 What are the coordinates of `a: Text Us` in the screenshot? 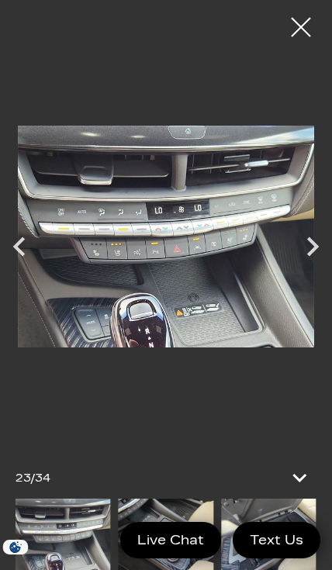 It's located at (276, 540).